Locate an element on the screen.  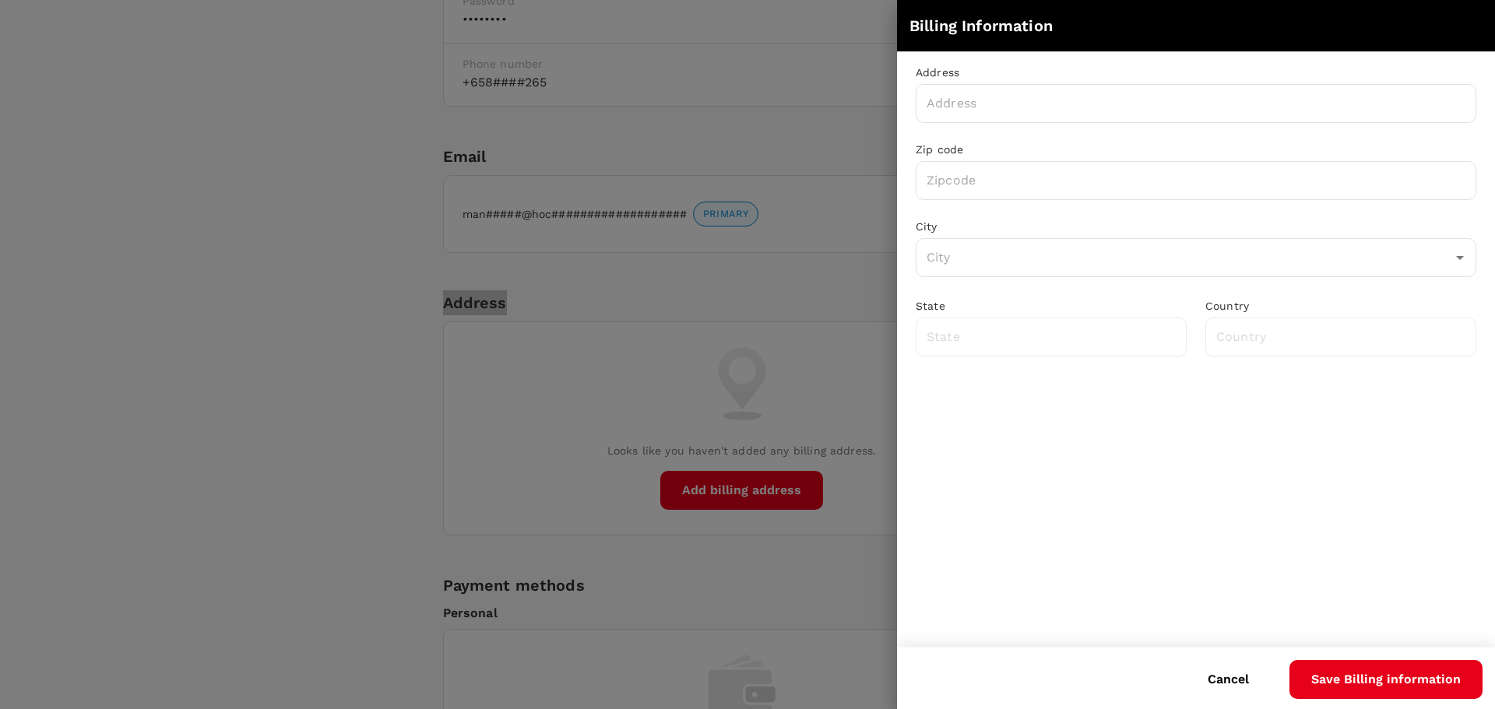
button: Save Billing information is located at coordinates (1386, 680).